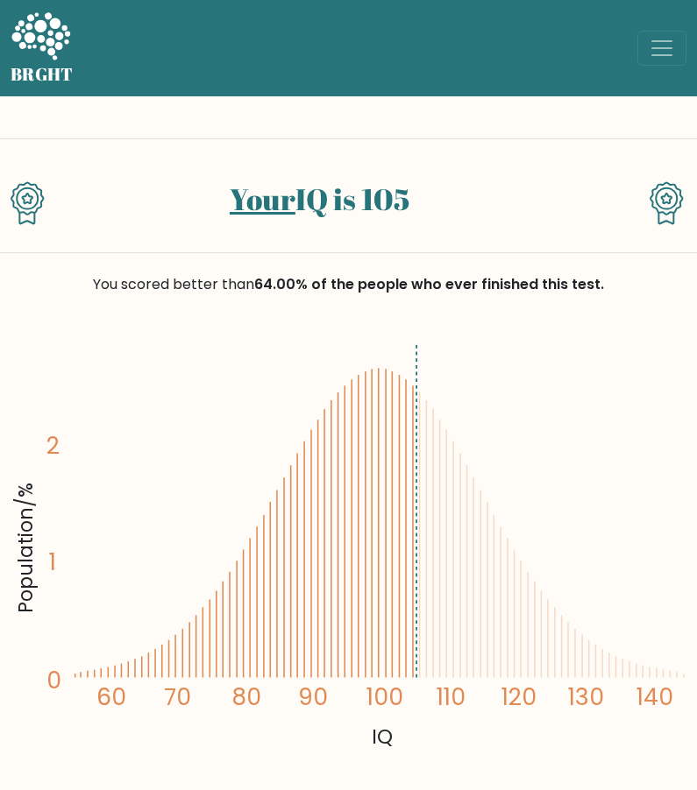 This screenshot has height=790, width=697. What do you see at coordinates (314, 697) in the screenshot?
I see `tspan: 90` at bounding box center [314, 697].